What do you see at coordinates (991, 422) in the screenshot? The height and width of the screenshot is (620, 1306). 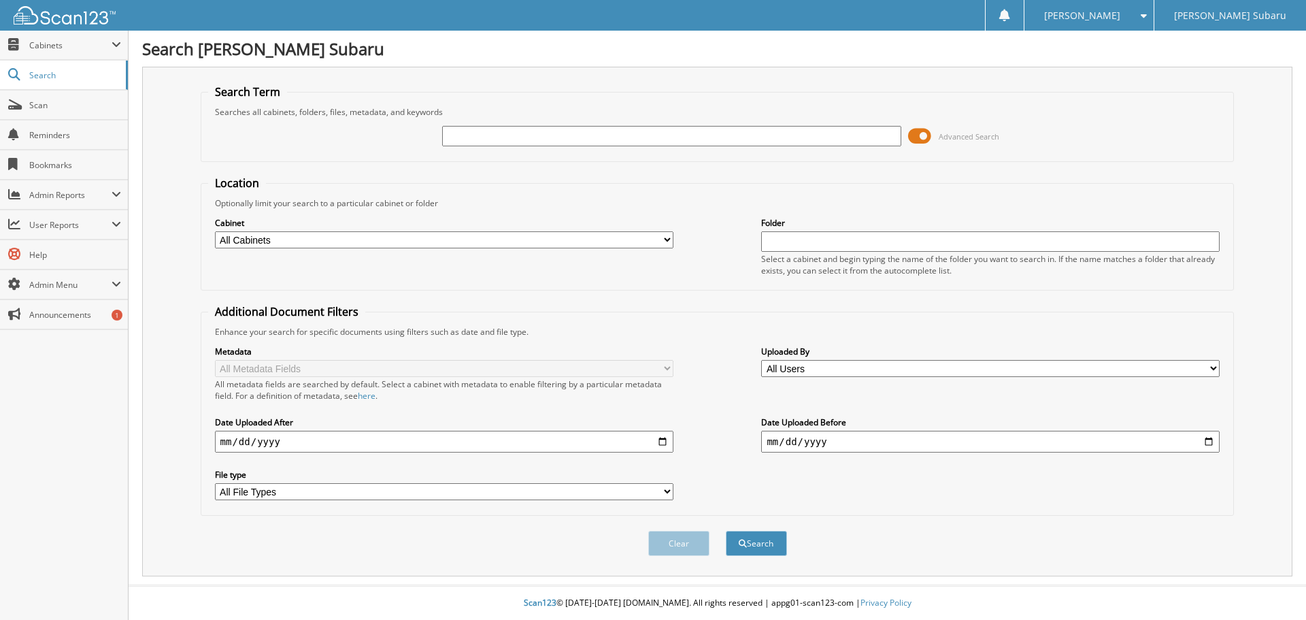 I see `label: Date Uploaded Before` at bounding box center [991, 422].